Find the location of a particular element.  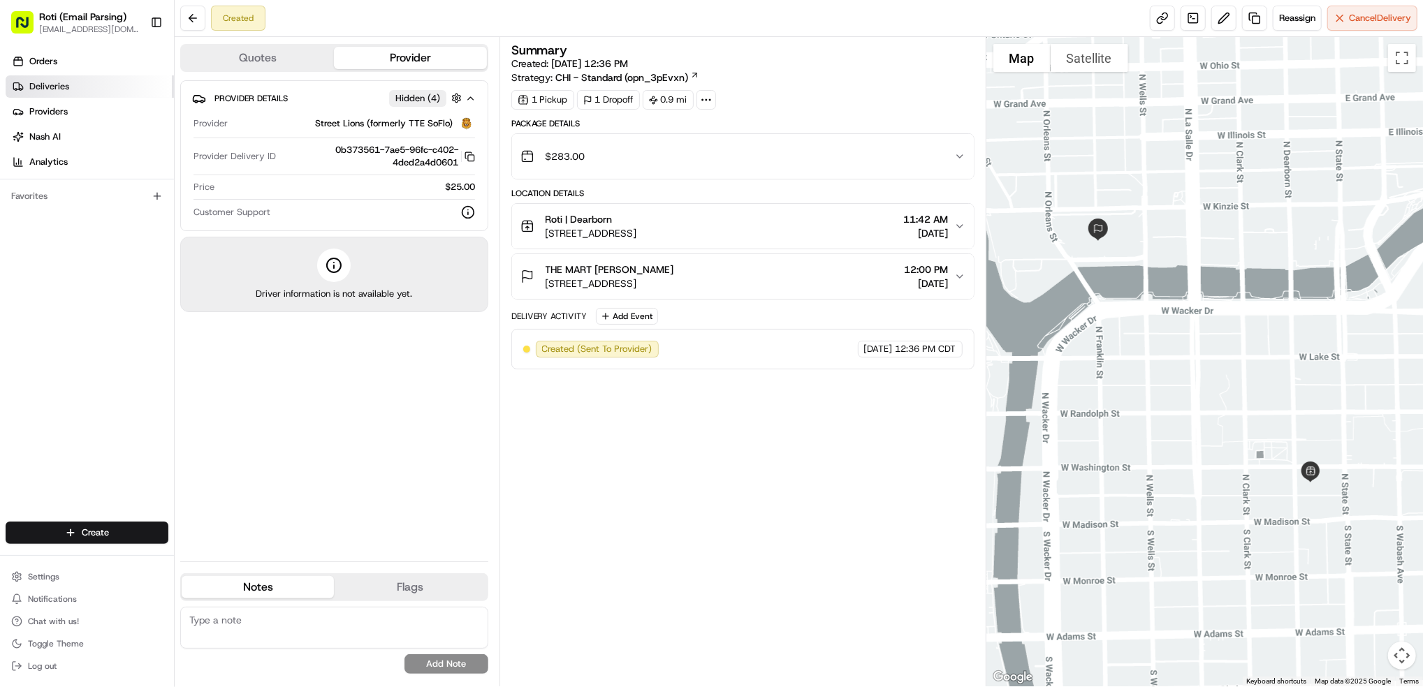

span: Hidden ( 4 ) is located at coordinates (418, 99).